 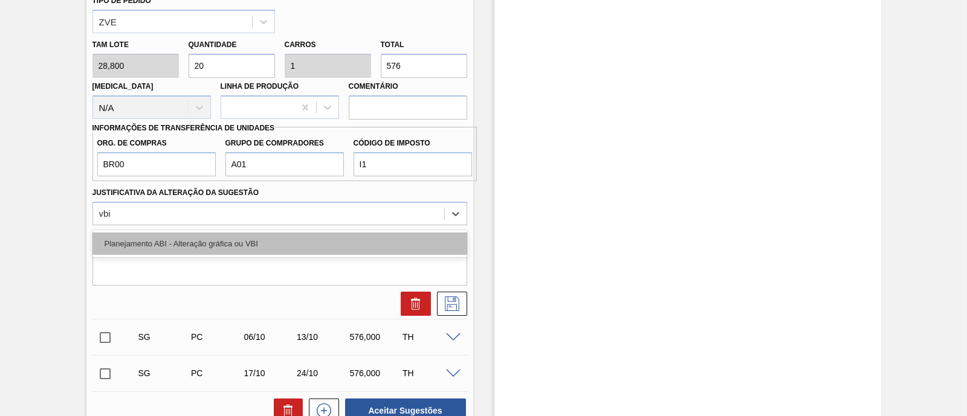 I want to click on div: ZVE, so click(x=108, y=21).